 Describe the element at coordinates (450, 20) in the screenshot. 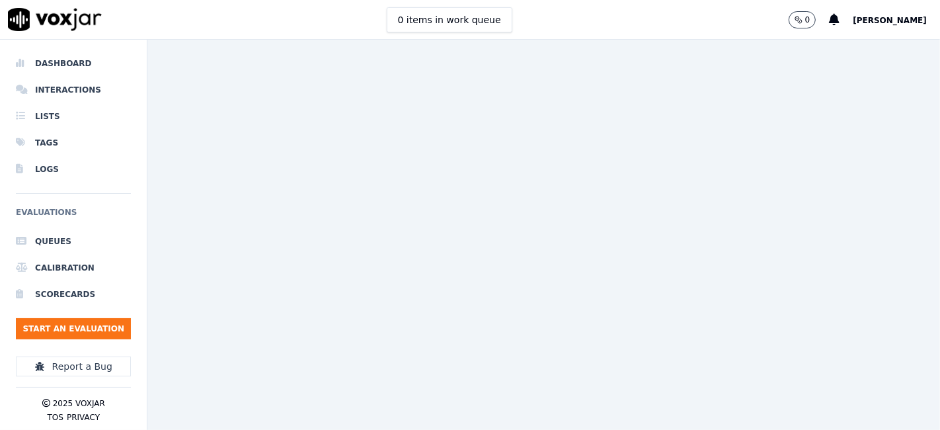

I see `button: 0 items in work queue` at that location.